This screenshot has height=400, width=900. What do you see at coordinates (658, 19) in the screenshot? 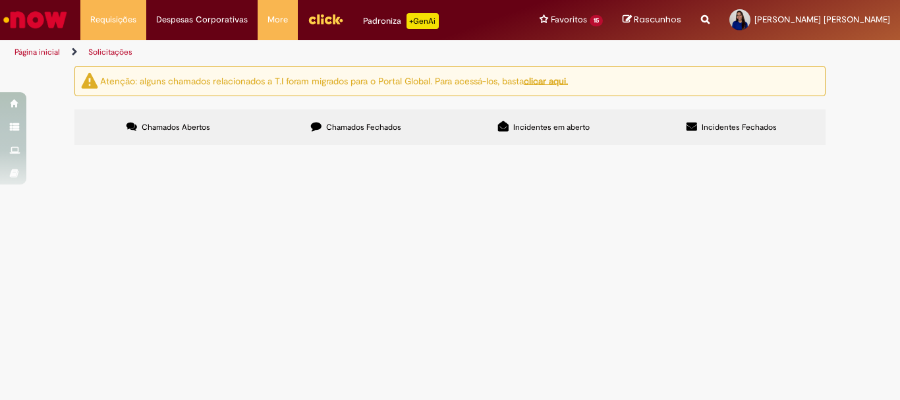
I see `span: Rascunhos` at bounding box center [658, 19].